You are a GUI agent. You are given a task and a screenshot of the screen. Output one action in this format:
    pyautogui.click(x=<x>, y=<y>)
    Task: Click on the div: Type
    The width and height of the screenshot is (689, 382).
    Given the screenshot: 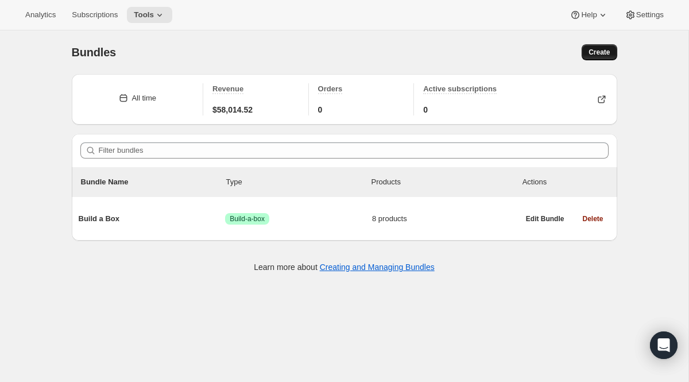 What is the action you would take?
    pyautogui.click(x=298, y=182)
    